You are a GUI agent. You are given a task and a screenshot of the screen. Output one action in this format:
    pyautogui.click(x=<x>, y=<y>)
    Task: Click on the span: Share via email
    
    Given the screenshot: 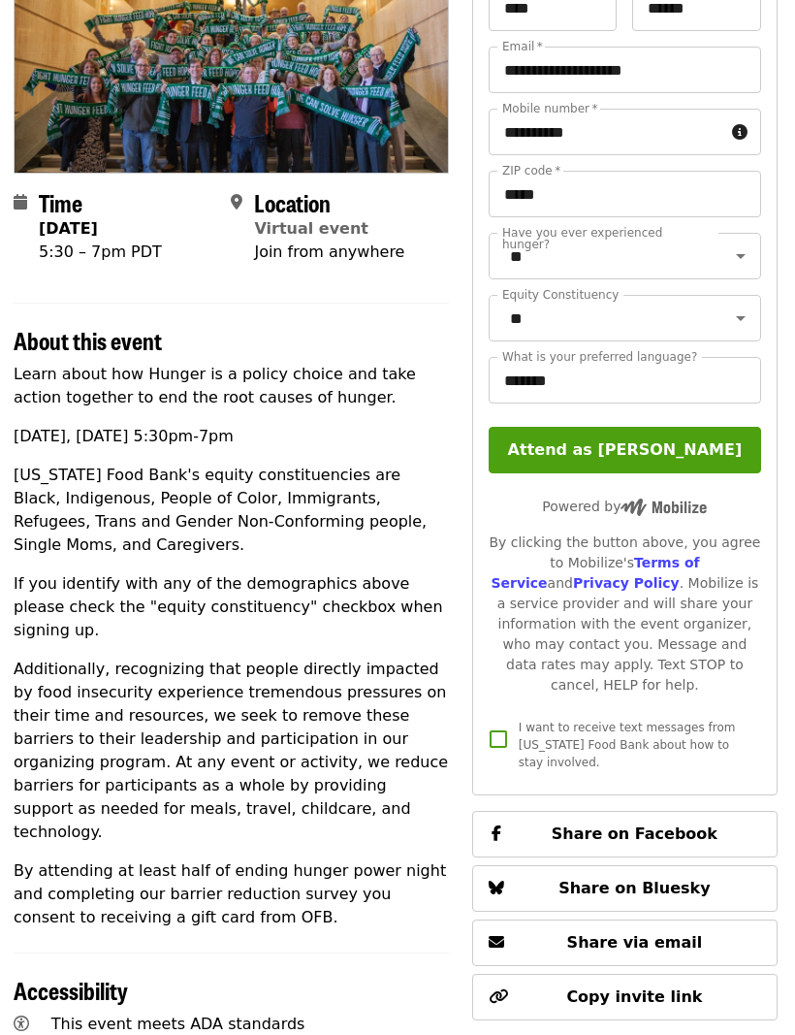 What is the action you would take?
    pyautogui.click(x=636, y=941)
    